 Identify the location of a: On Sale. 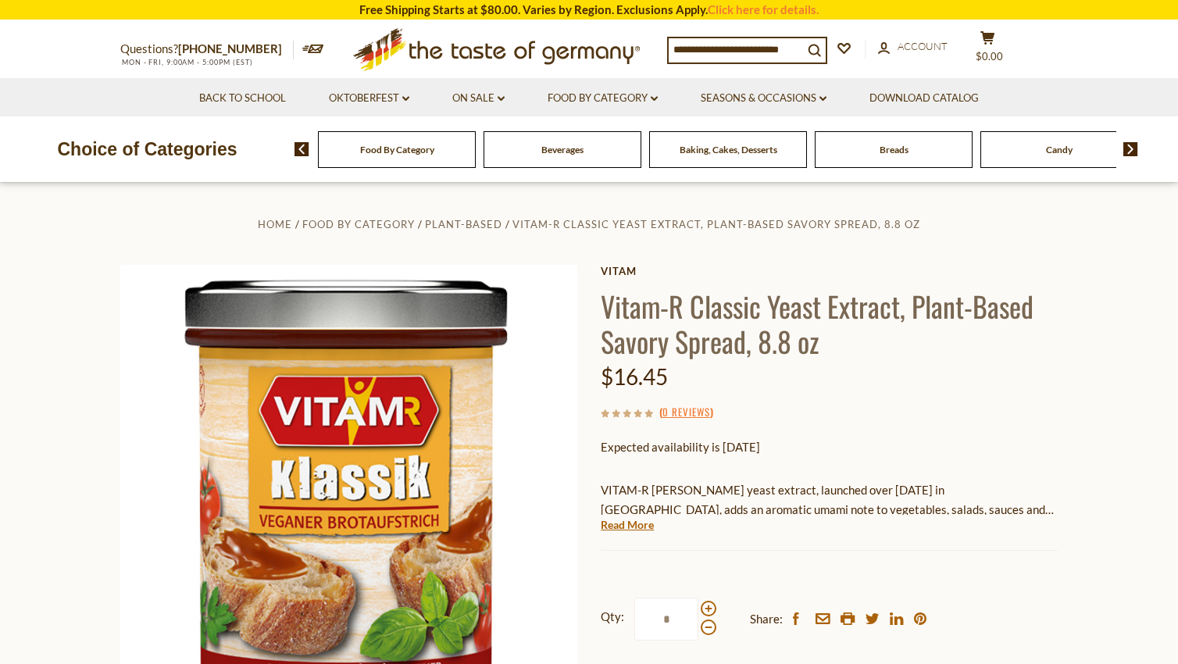
(478, 98).